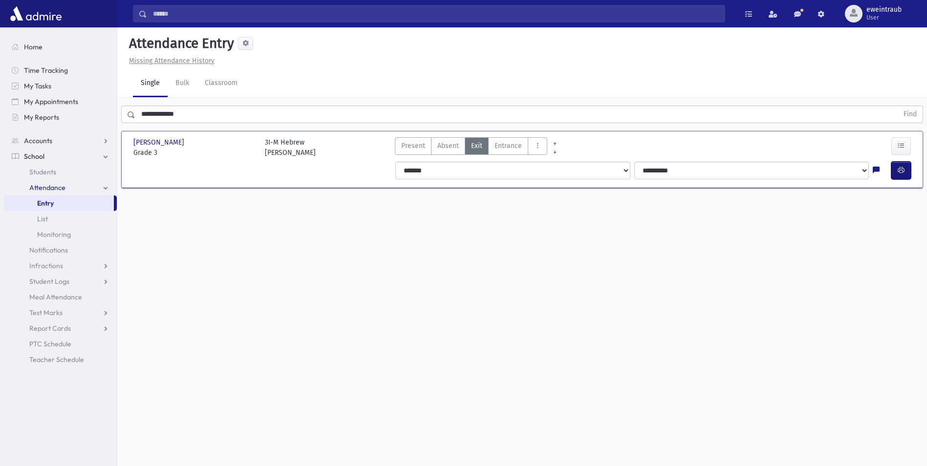 This screenshot has height=466, width=927. What do you see at coordinates (46, 313) in the screenshot?
I see `span: Test Marks` at bounding box center [46, 313].